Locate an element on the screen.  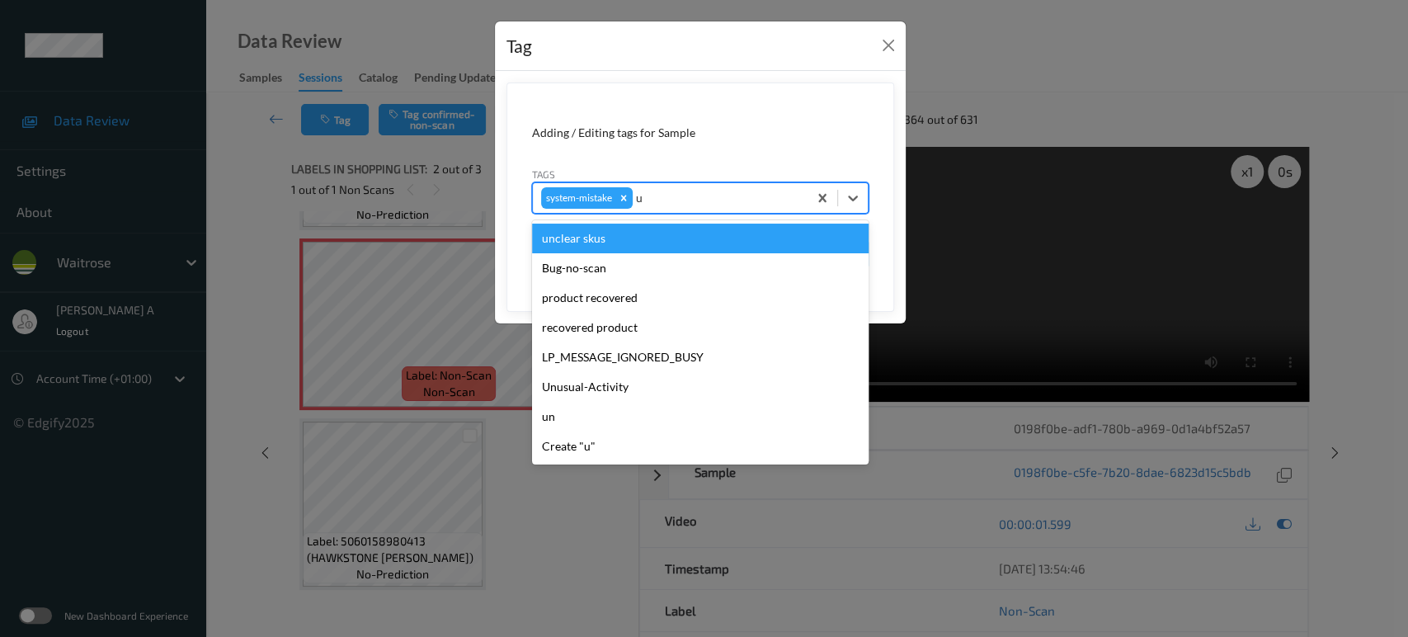
div: Remove system-mistake is located at coordinates (624, 198).